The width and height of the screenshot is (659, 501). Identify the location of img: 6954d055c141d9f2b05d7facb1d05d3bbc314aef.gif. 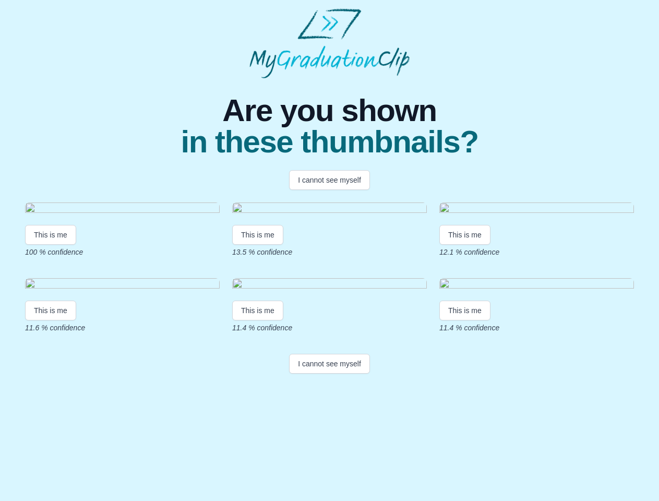
(329, 285).